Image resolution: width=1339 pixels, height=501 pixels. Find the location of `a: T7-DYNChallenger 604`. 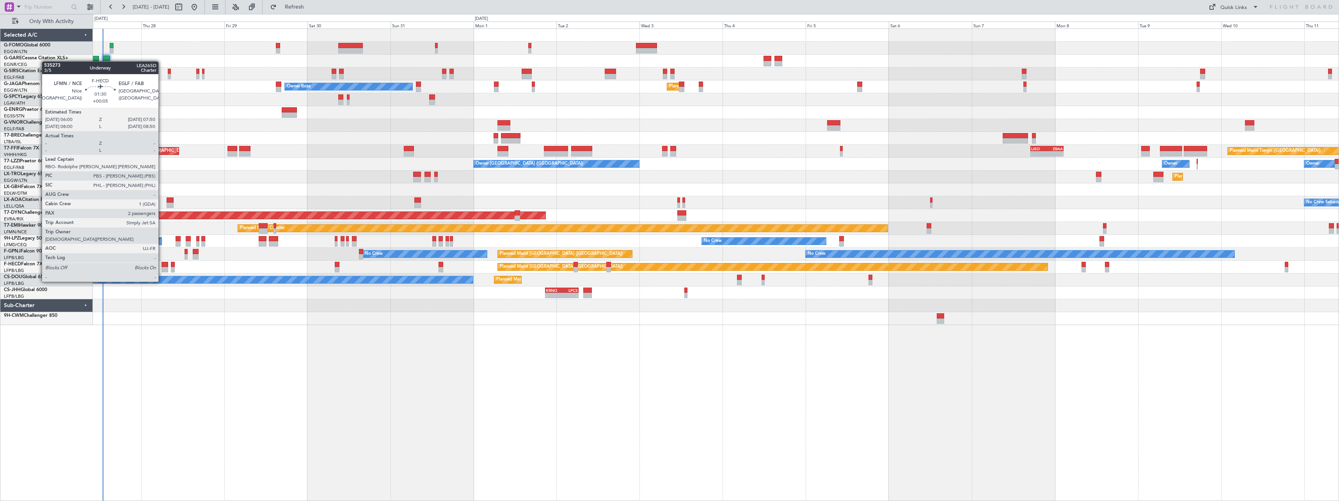

a: T7-DYNChallenger 604 is located at coordinates (29, 213).